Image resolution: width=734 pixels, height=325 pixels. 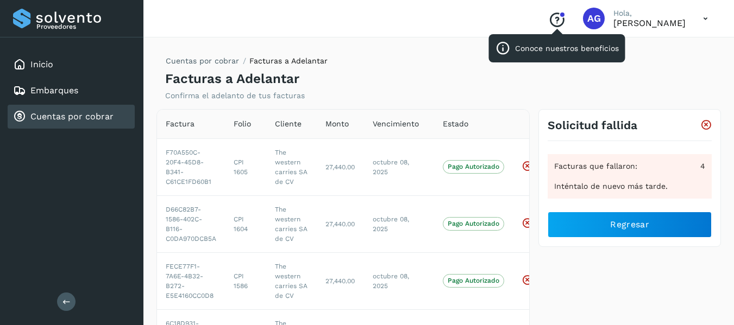 I want to click on span: Folio, so click(x=242, y=124).